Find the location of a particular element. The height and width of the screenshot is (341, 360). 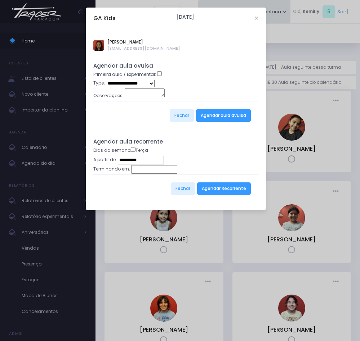

label: Terça is located at coordinates (139, 151).